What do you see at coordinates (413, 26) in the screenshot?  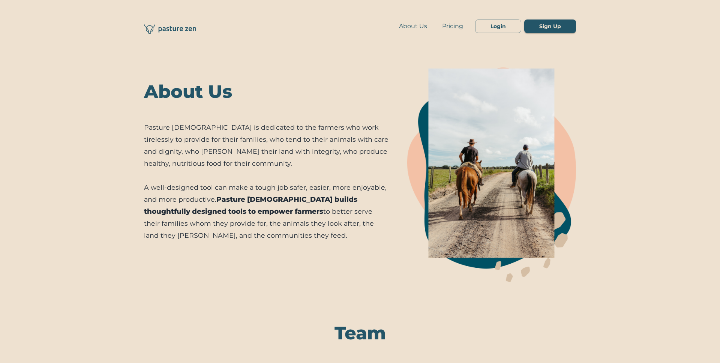 I see `a: About Us` at bounding box center [413, 26].